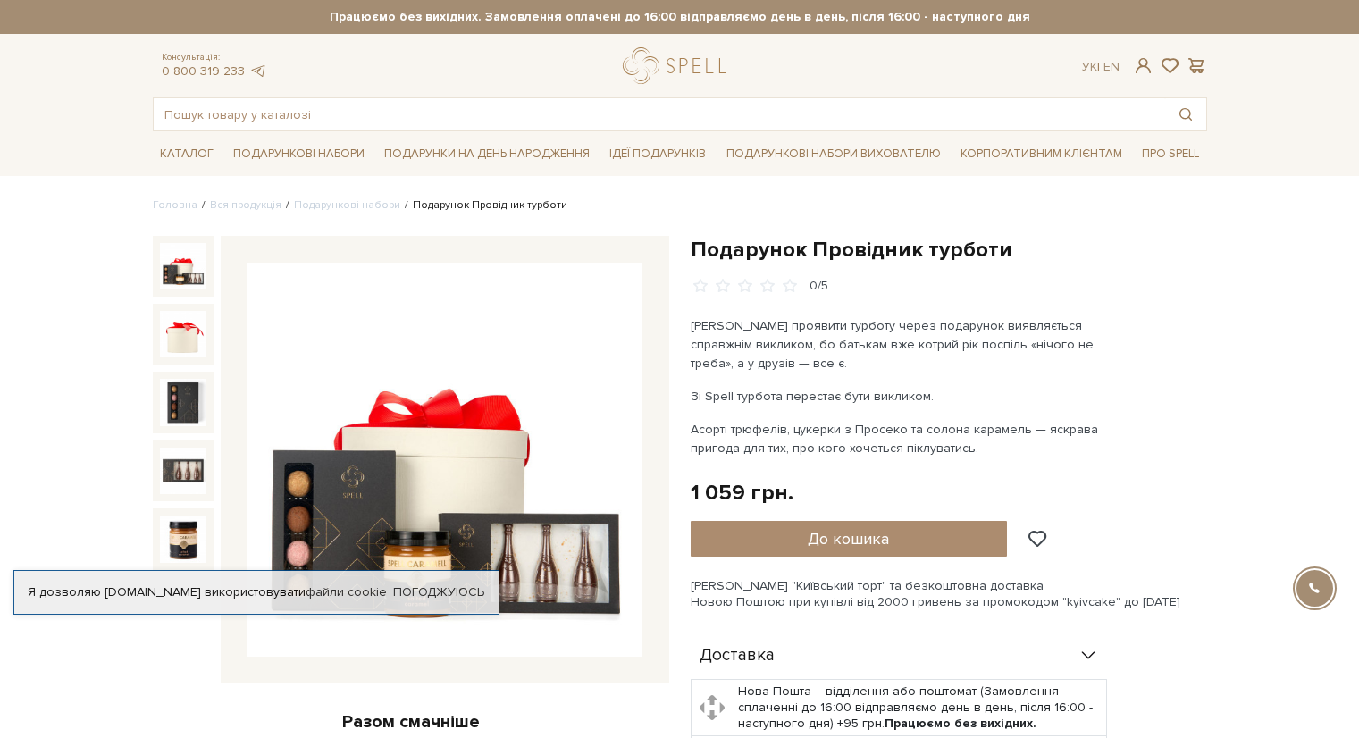 The image size is (1359, 738). What do you see at coordinates (187, 154) in the screenshot?
I see `a: Каталог` at bounding box center [187, 154].